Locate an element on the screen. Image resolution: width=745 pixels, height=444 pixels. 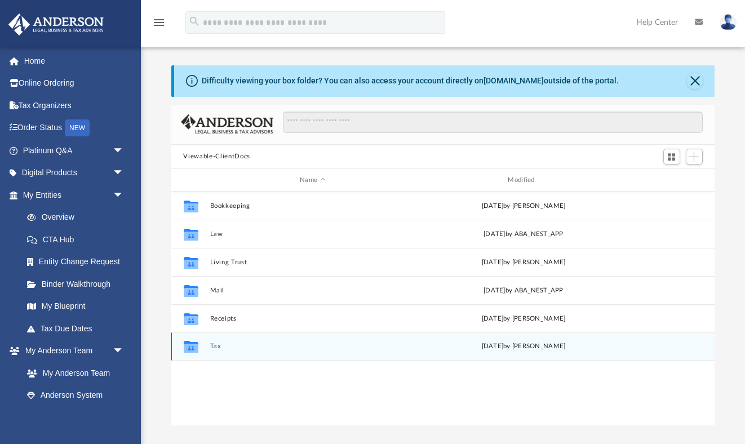
a: Online Ordering is located at coordinates (74, 83).